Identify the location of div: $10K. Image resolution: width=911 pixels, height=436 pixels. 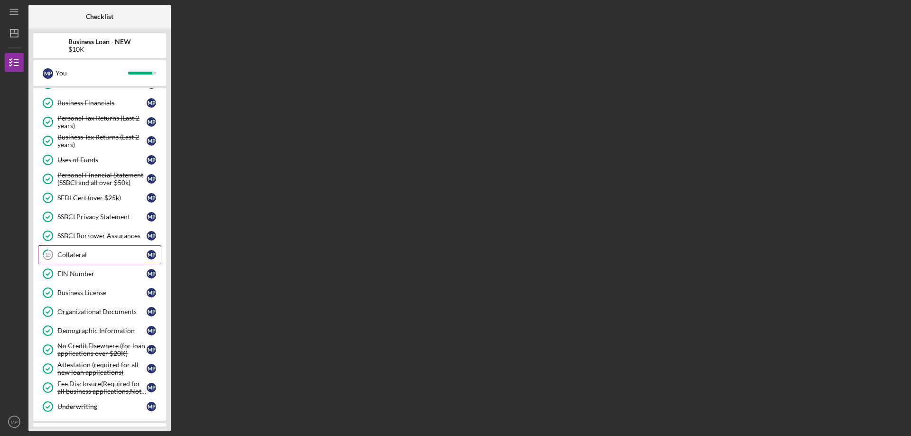
(100, 49).